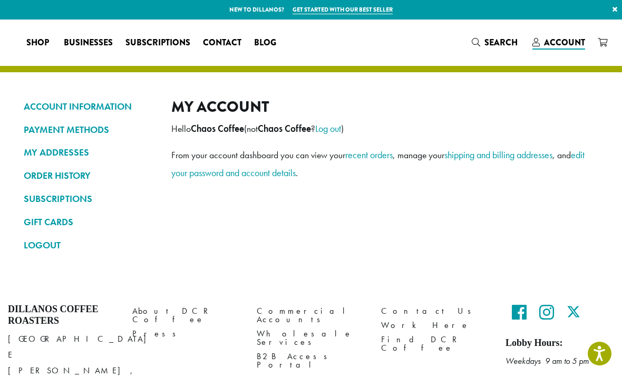  Describe the element at coordinates (311, 361) in the screenshot. I see `a: B2B Access Portal` at that location.